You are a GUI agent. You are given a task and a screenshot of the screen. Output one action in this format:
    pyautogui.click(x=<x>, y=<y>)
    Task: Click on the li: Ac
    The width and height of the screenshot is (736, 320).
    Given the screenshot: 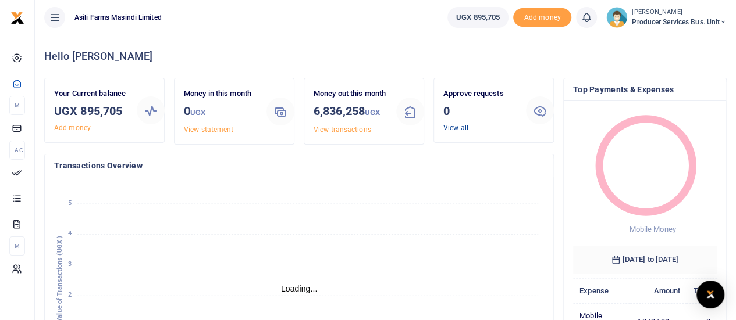 What is the action you would take?
    pyautogui.click(x=17, y=150)
    